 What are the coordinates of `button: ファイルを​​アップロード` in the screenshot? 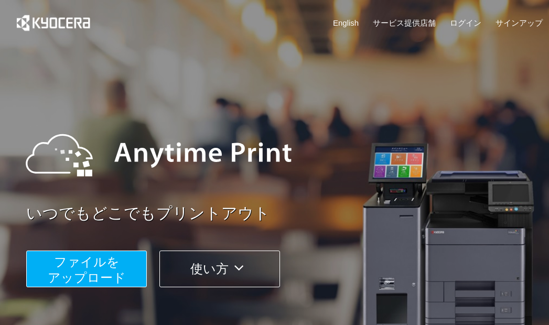 It's located at (86, 269).